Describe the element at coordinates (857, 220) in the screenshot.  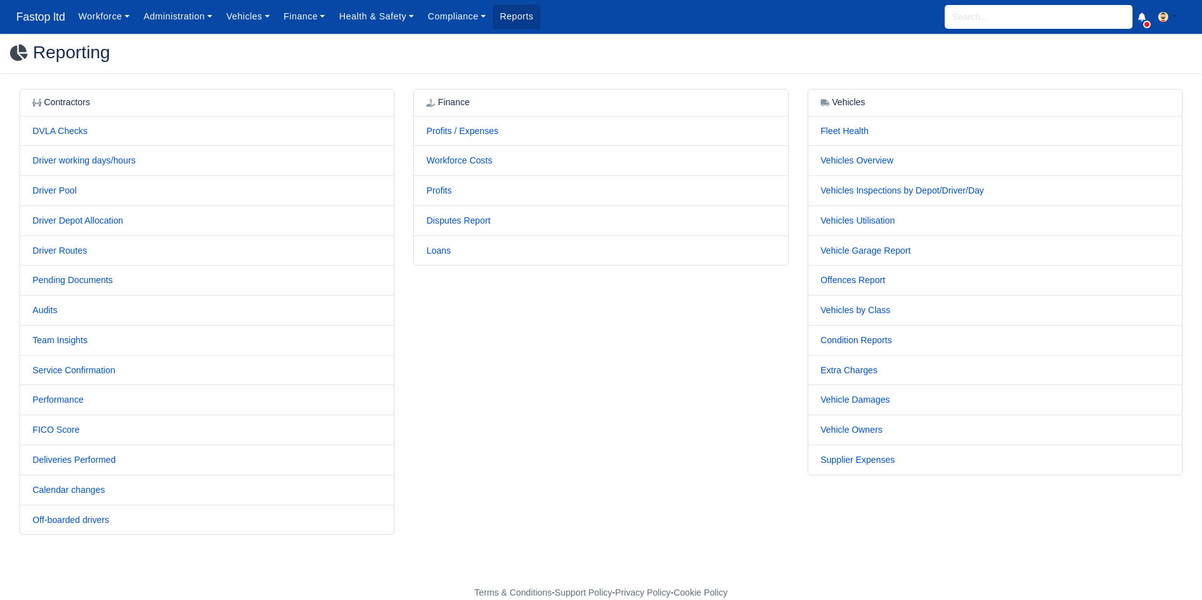
I see `a: Vehicles Utilisation` at that location.